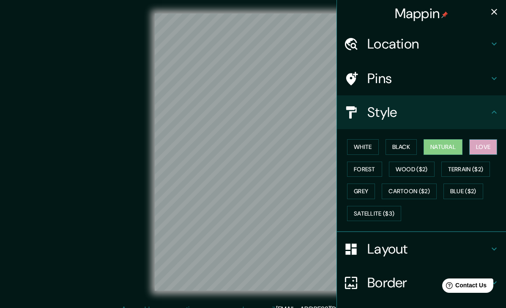  I want to click on button: Natural, so click(443, 147).